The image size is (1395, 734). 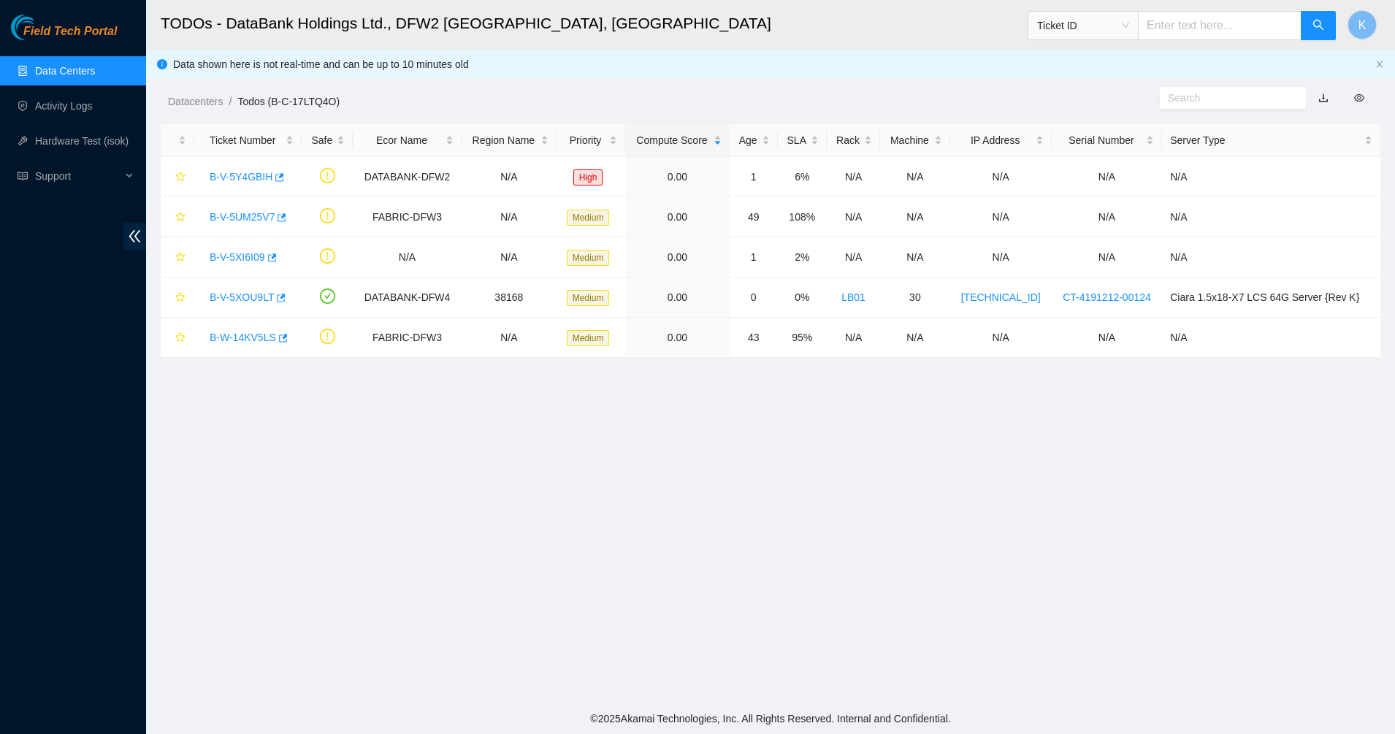 I want to click on span: read, so click(x=23, y=176).